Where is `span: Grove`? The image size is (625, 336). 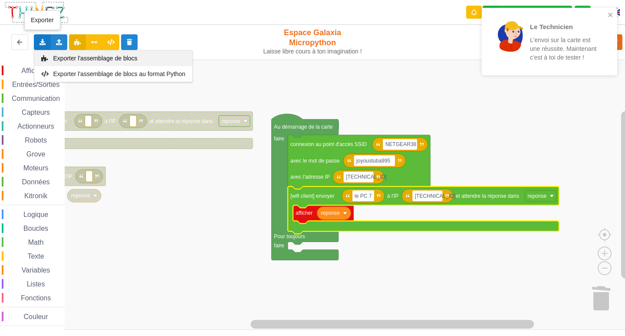 span: Grove is located at coordinates (36, 154).